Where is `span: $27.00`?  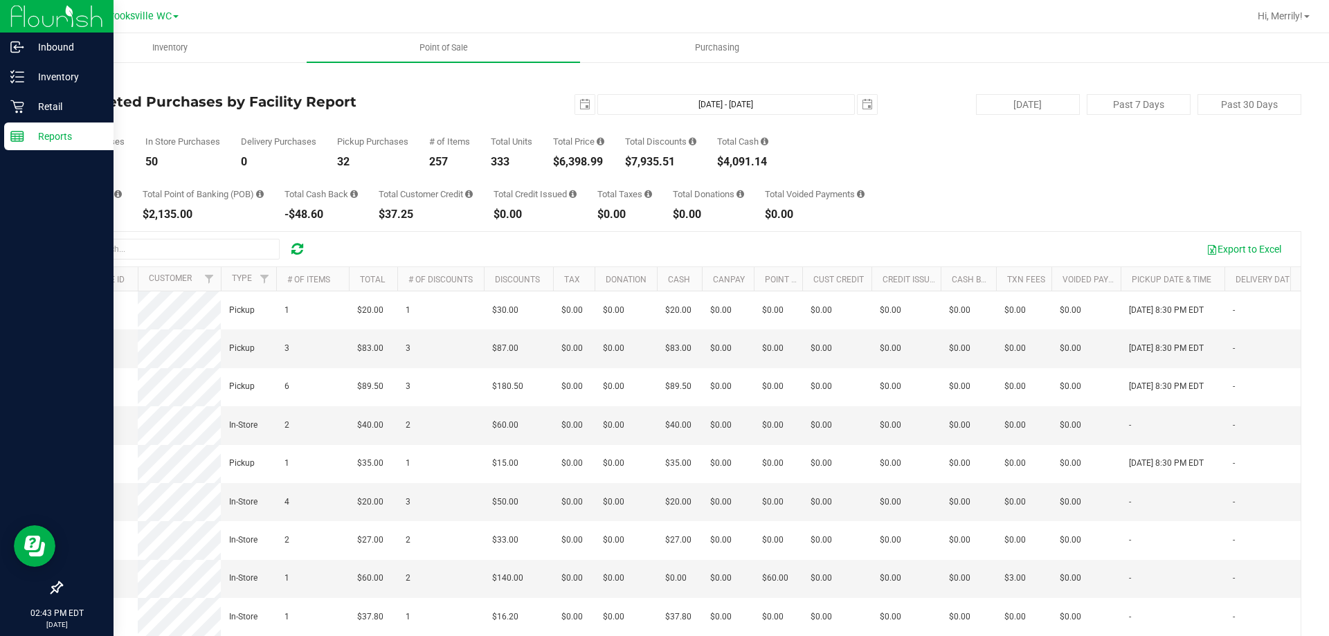 span: $27.00 is located at coordinates (678, 540).